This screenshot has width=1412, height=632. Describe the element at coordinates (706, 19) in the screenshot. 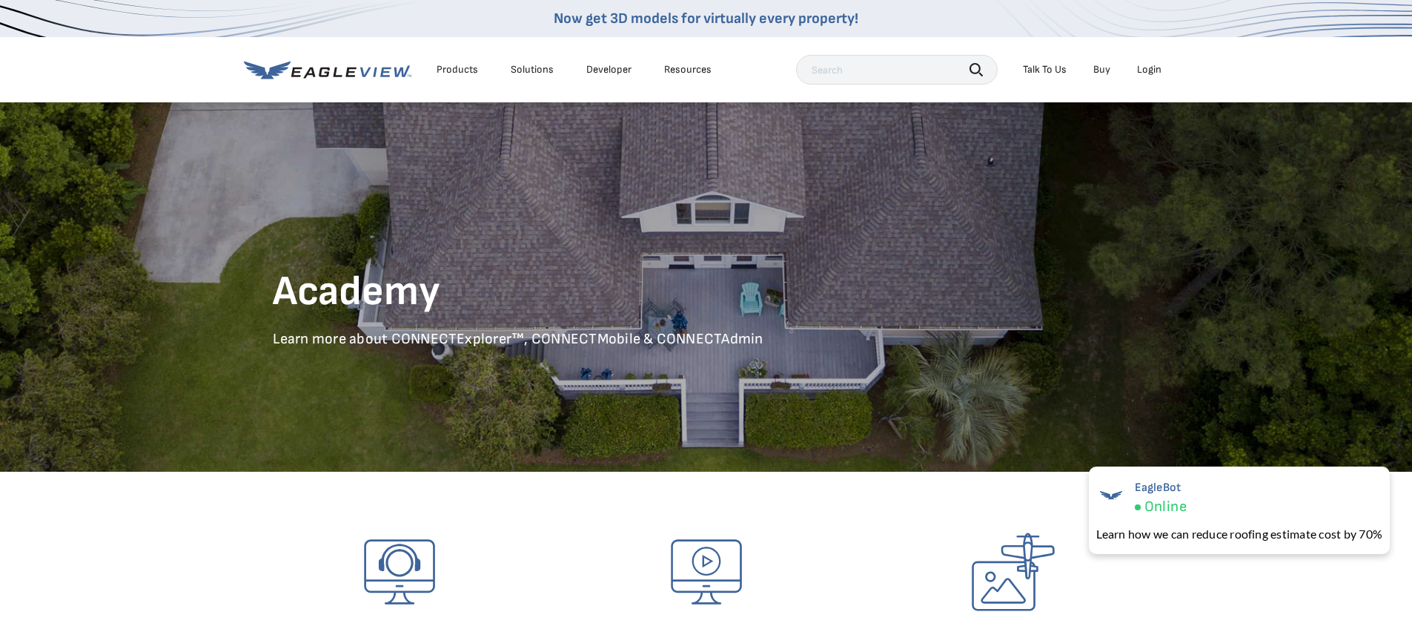

I see `a: Now get 3D models for virtually every property!` at that location.